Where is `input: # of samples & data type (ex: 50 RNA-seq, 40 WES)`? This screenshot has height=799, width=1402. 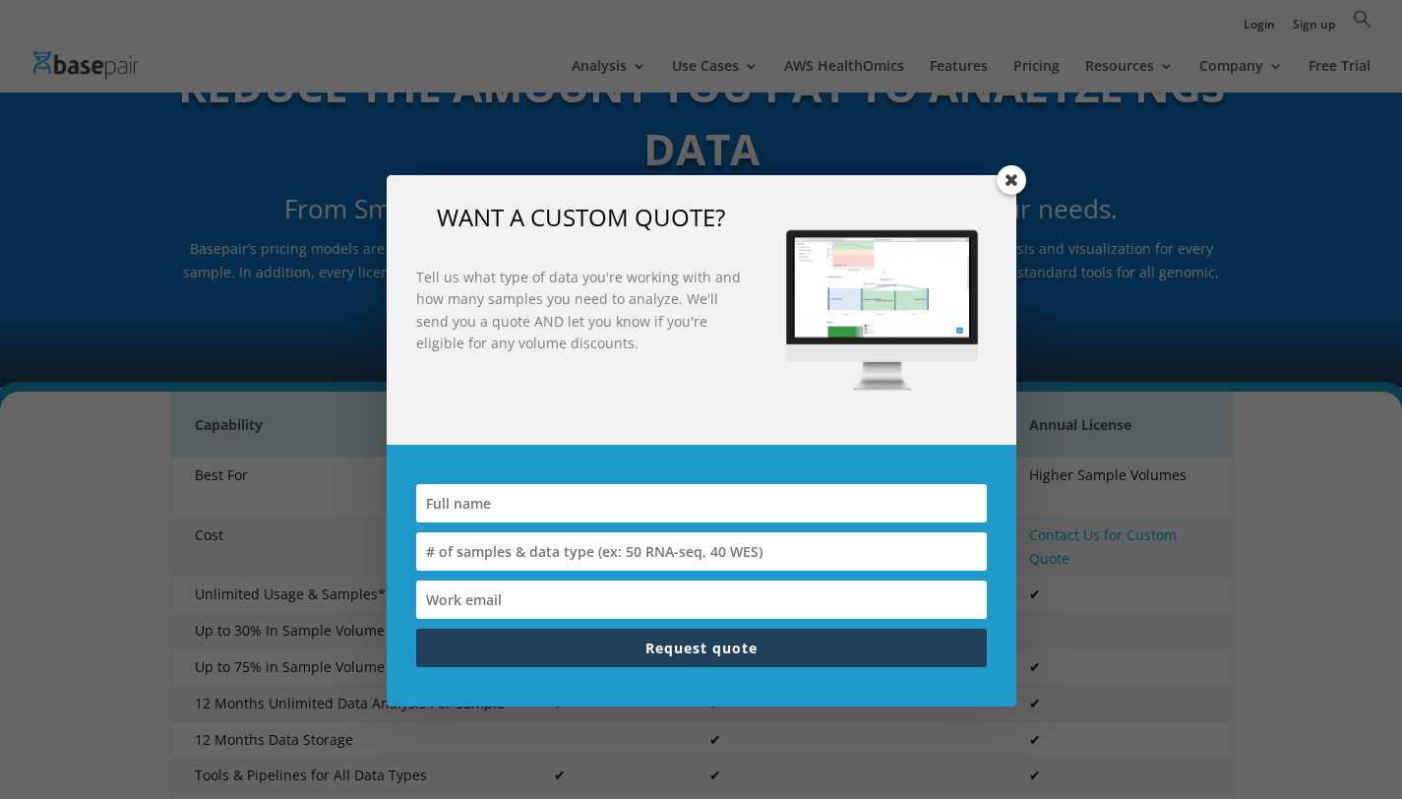
input: # of samples & data type (ex: 50 RNA-seq, 40 WES) is located at coordinates (702, 551).